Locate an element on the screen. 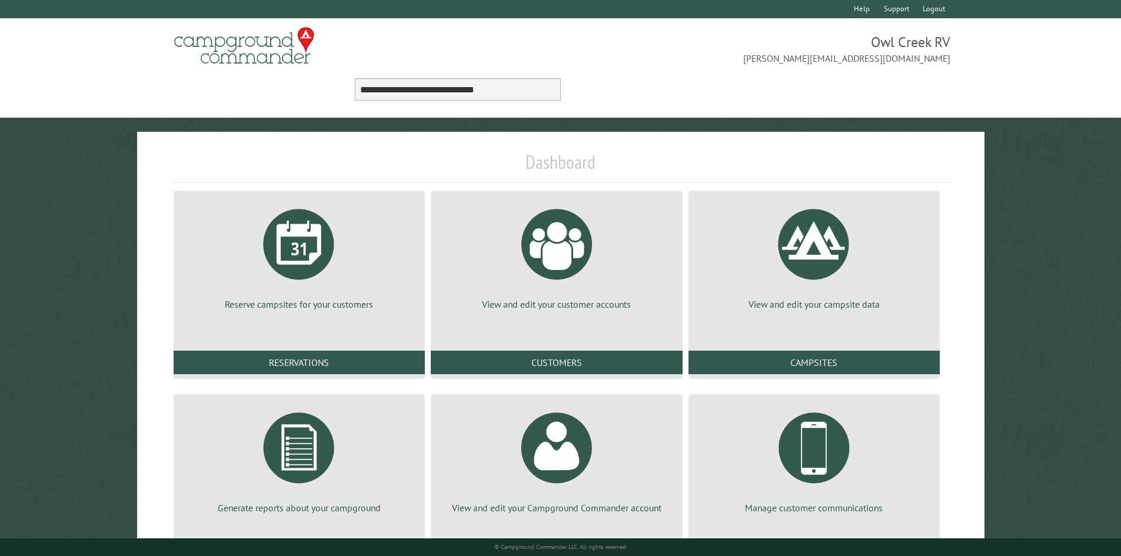  p: Generate reports about your campground is located at coordinates (299, 508).